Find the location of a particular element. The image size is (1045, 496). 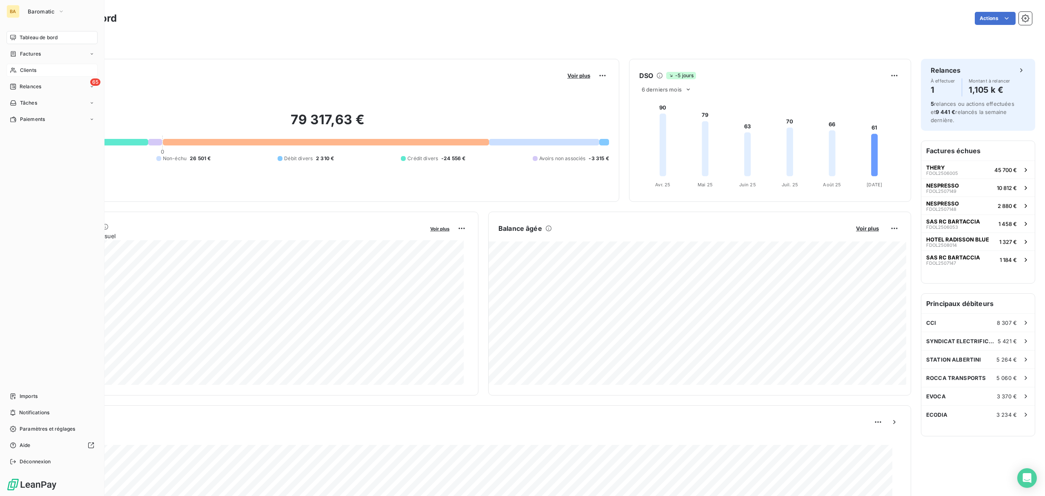

span: Aide is located at coordinates (25, 445).